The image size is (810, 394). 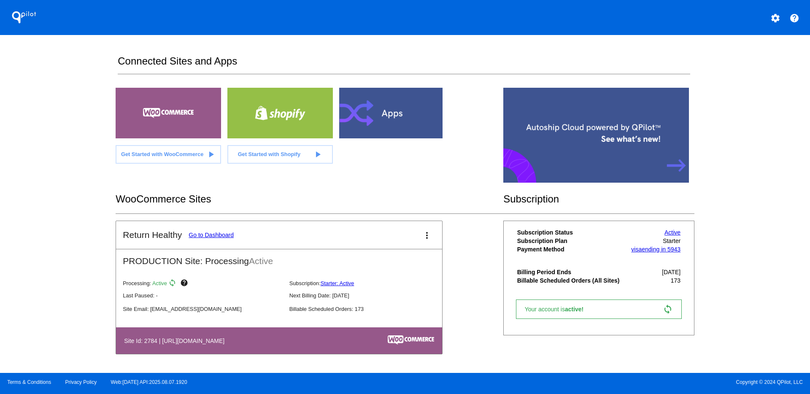 I want to click on p: Billable Scheduled Orders: 173, so click(x=369, y=309).